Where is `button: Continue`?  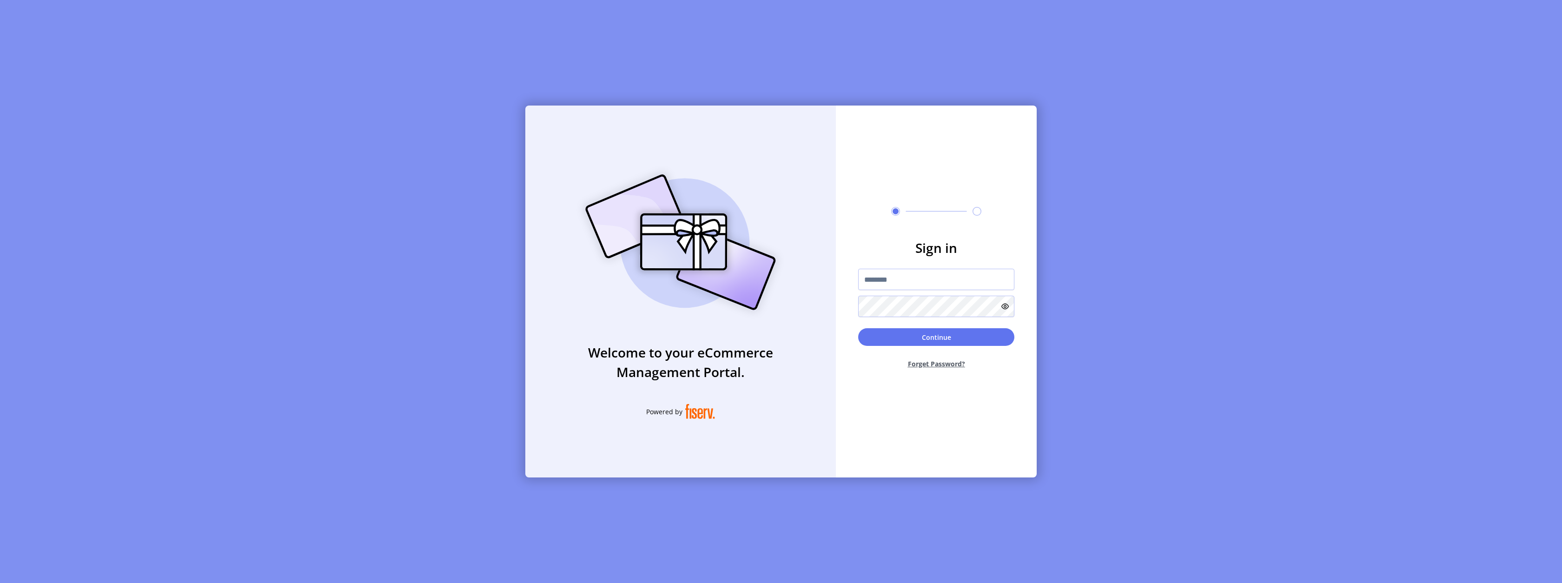 button: Continue is located at coordinates (936, 337).